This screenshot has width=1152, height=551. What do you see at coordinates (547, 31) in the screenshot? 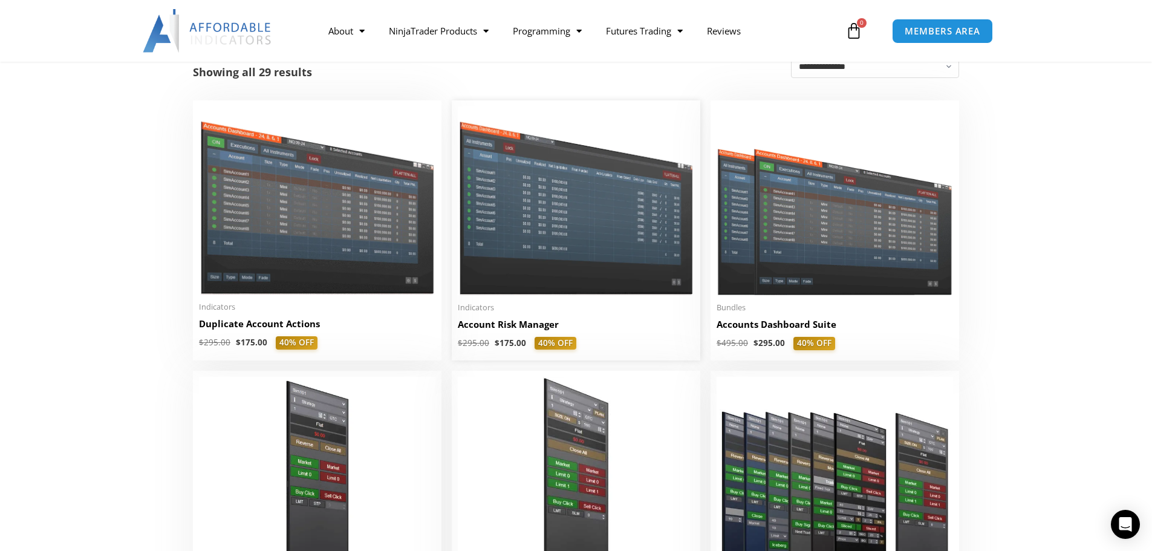
I see `a: Programming` at bounding box center [547, 31].